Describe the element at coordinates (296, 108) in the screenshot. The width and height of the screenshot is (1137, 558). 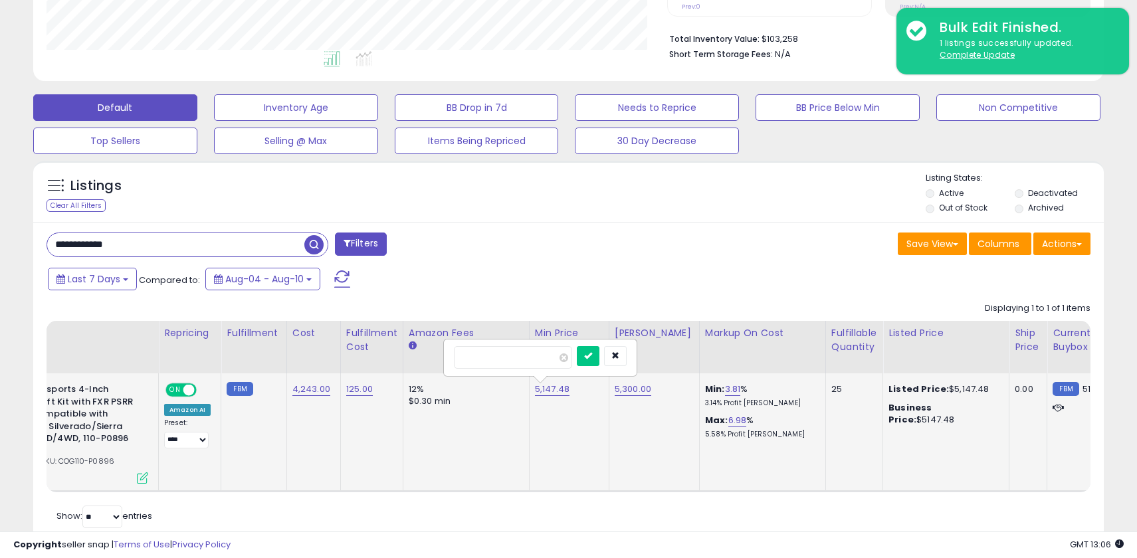
I see `button: Inventory Age` at that location.